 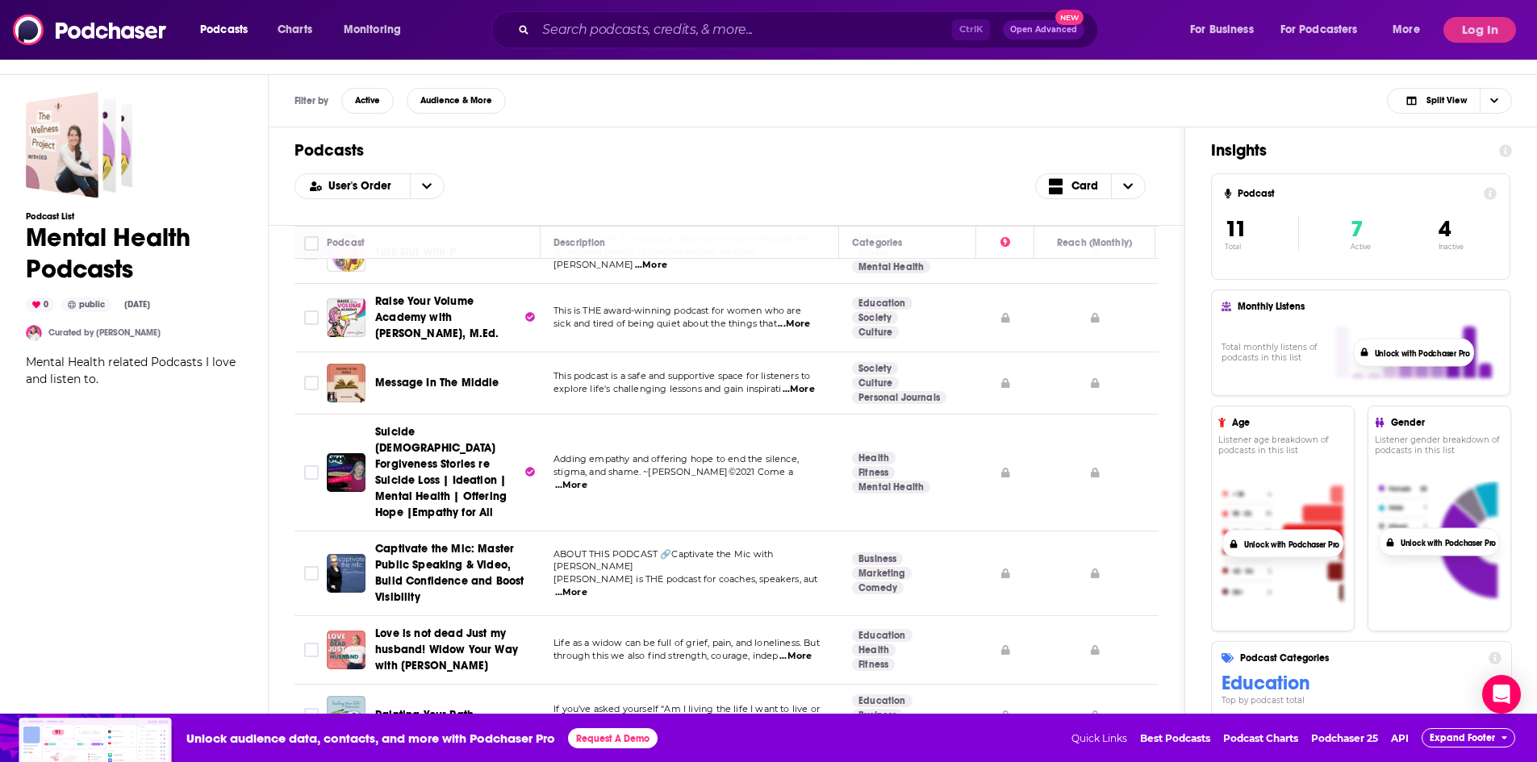 I want to click on a: Personal Journals, so click(x=899, y=398).